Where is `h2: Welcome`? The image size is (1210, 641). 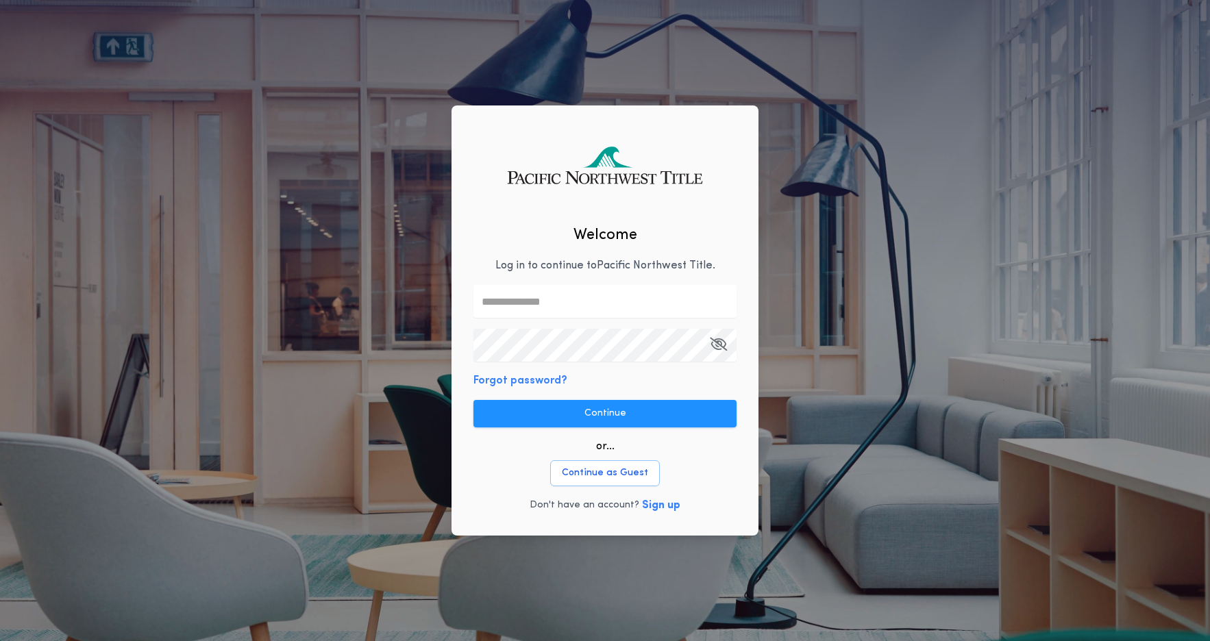
h2: Welcome is located at coordinates (605, 235).